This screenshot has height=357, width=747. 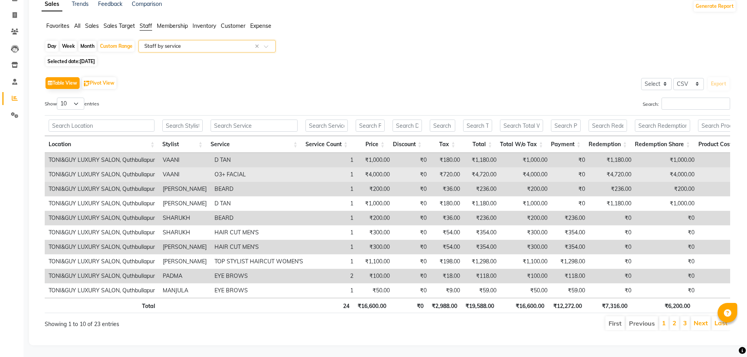 What do you see at coordinates (444, 305) in the screenshot?
I see `th: ₹2,988.00` at bounding box center [444, 305].